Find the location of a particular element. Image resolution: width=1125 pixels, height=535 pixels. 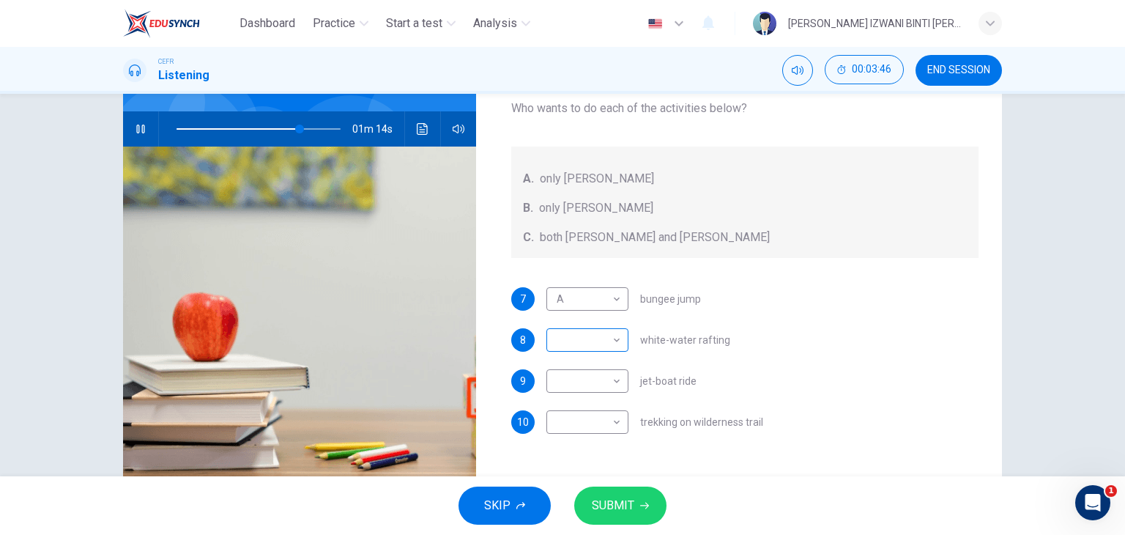

span: C. is located at coordinates (528, 237).